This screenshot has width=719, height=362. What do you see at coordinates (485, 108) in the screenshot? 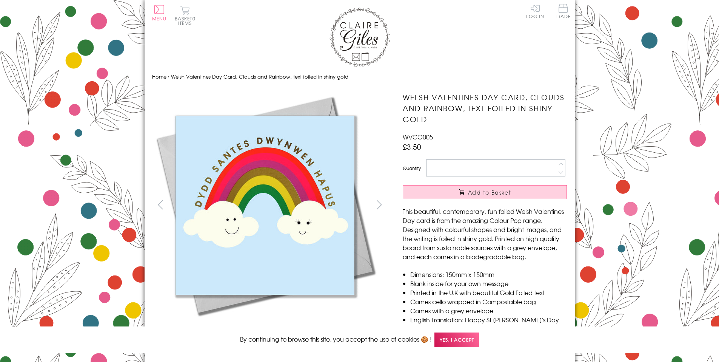
I see `h1: Welsh Valentines Day Card, Clouds and Rainbow, text foiled in shiny gold` at bounding box center [485, 108].